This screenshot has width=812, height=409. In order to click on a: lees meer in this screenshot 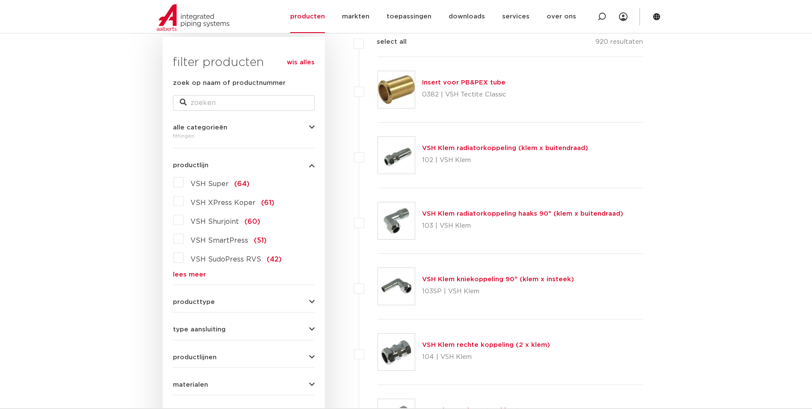, I will do `click(244, 274)`.